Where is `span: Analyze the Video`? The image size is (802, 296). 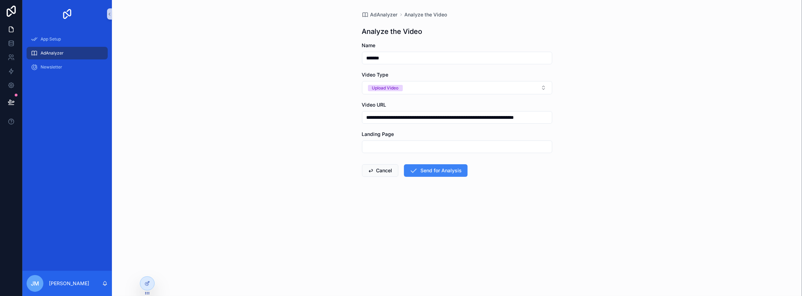
span: Analyze the Video is located at coordinates (426, 15).